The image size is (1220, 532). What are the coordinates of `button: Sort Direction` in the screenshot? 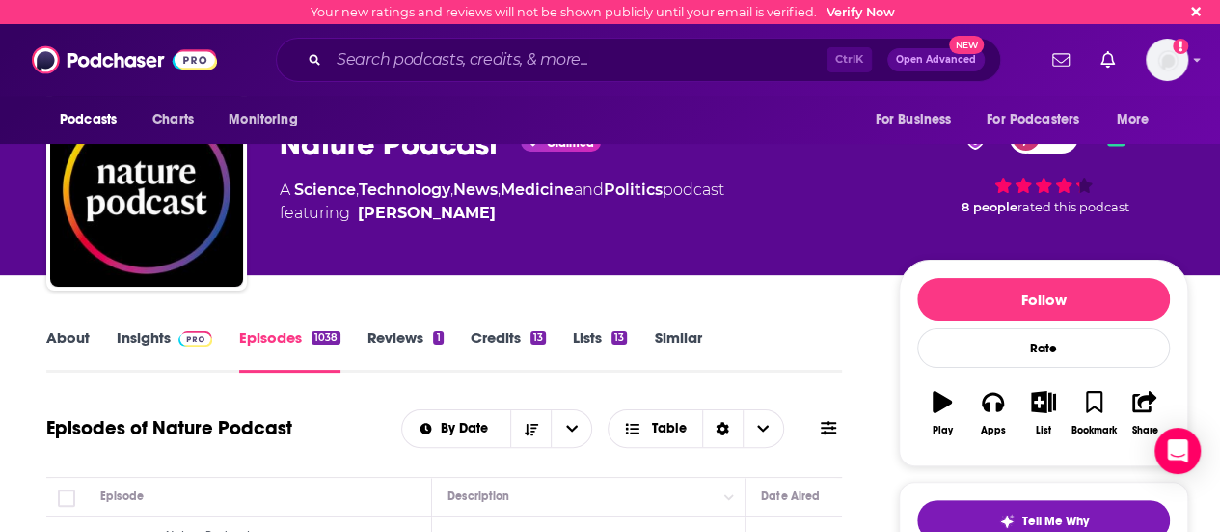 It's located at (531, 428).